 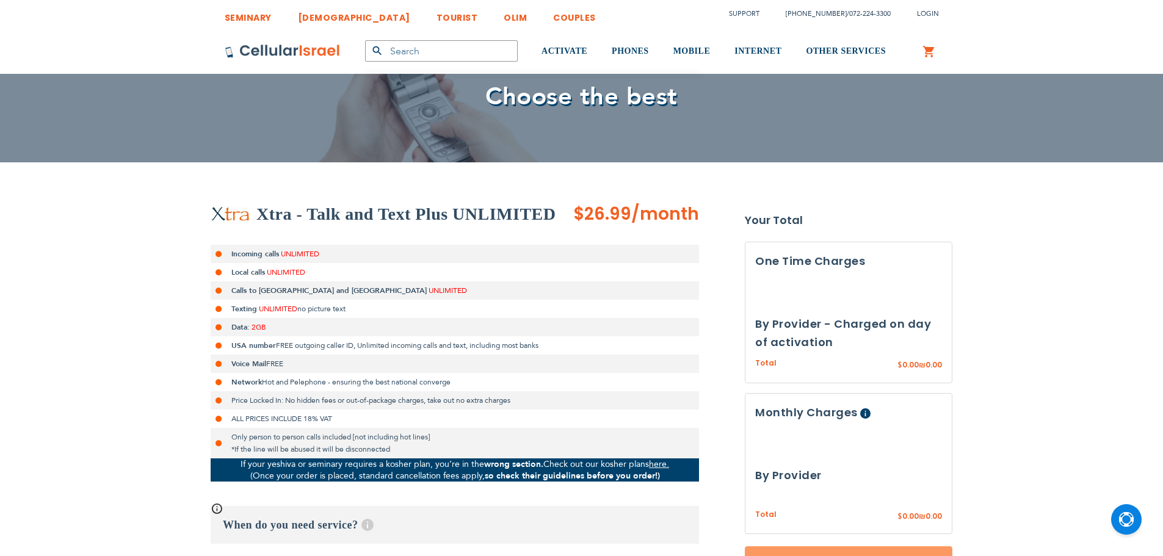 What do you see at coordinates (247, 382) in the screenshot?
I see `strong: Network` at bounding box center [247, 382].